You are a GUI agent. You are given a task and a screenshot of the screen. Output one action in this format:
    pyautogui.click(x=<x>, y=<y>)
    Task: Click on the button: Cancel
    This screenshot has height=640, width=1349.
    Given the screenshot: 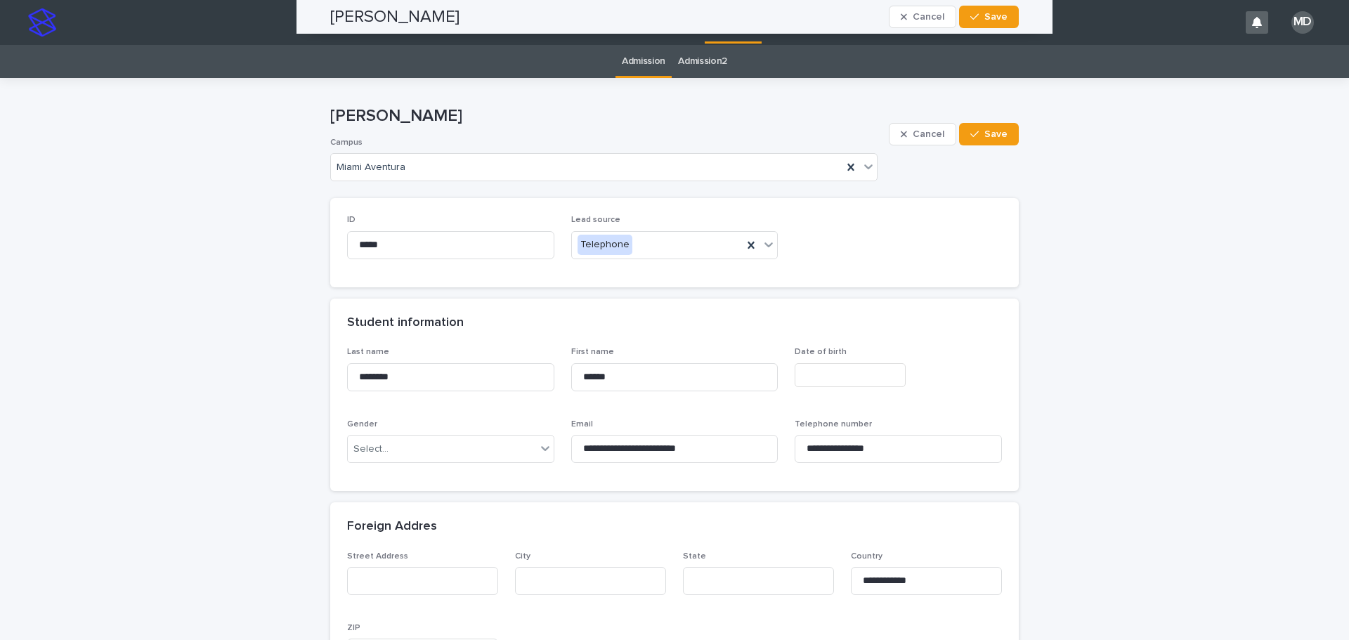 What is the action you would take?
    pyautogui.click(x=923, y=134)
    